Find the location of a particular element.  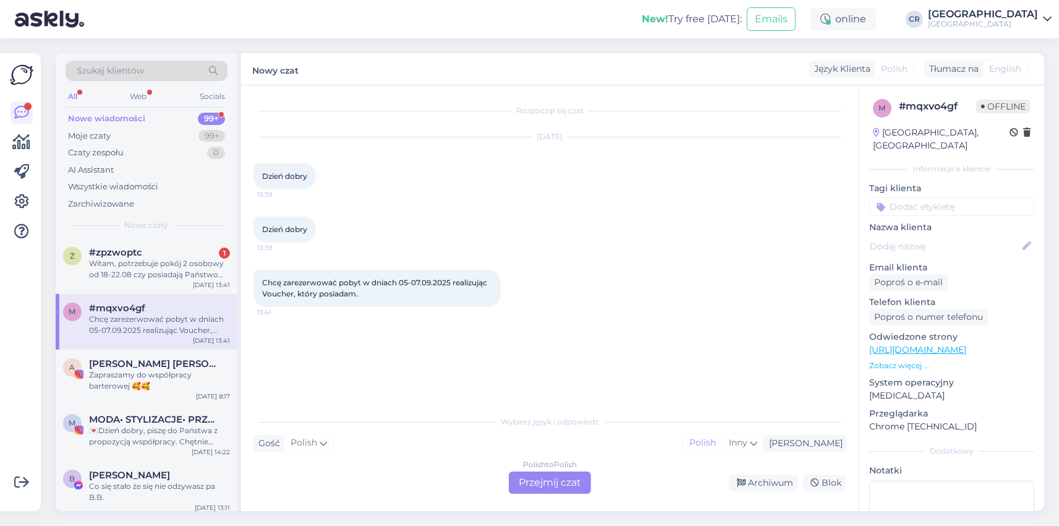

div: Przejmij czat is located at coordinates (550, 482).